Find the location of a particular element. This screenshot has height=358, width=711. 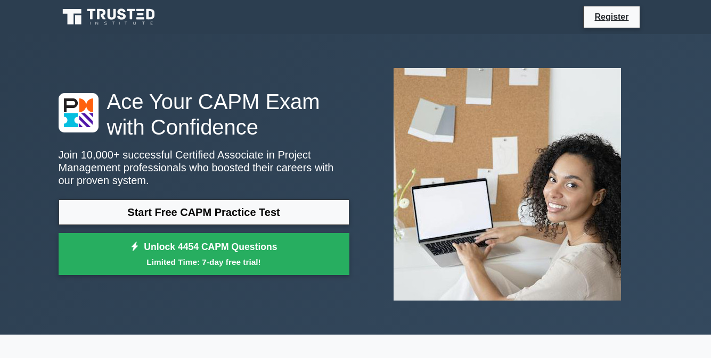

a: Register is located at coordinates (611, 16).